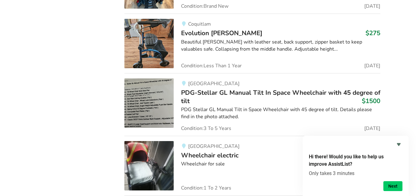 This screenshot has width=416, height=196. Describe the element at coordinates (149, 43) in the screenshot. I see `img: mobility-evolution walker` at that location.